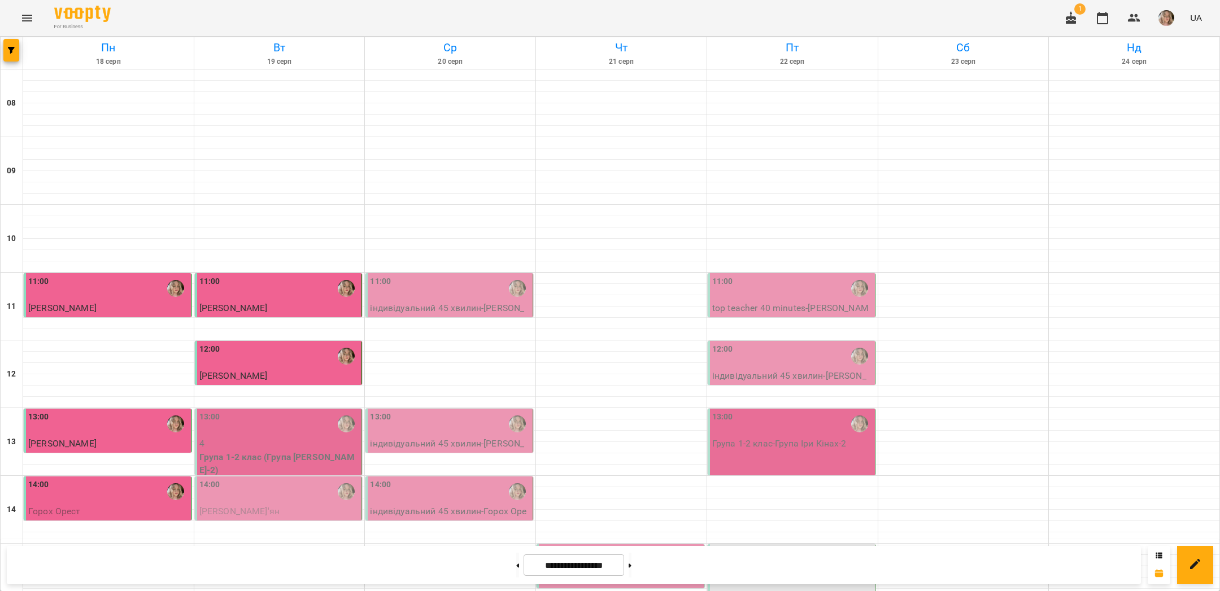 This screenshot has height=591, width=1220. What do you see at coordinates (450, 47) in the screenshot?
I see `h6: Ср` at bounding box center [450, 47].